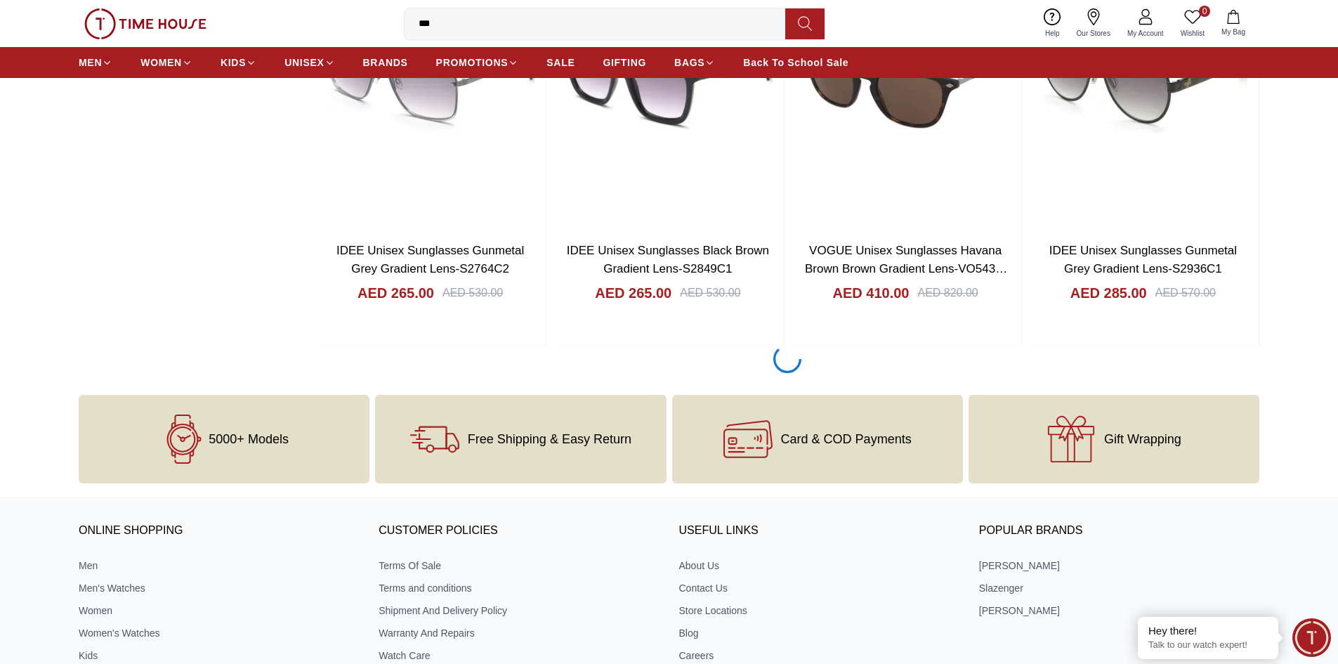  I want to click on span: My Account, so click(1146, 33).